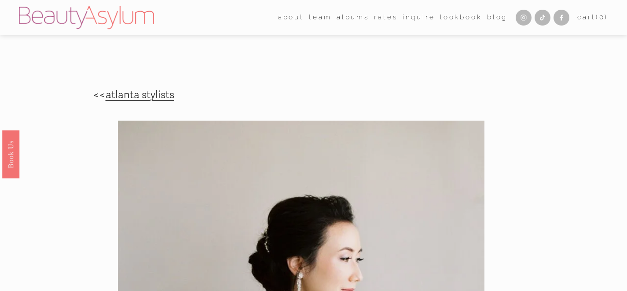 This screenshot has height=291, width=627. What do you see at coordinates (593, 18) in the screenshot?
I see `a: 0 items in cart` at bounding box center [593, 18].